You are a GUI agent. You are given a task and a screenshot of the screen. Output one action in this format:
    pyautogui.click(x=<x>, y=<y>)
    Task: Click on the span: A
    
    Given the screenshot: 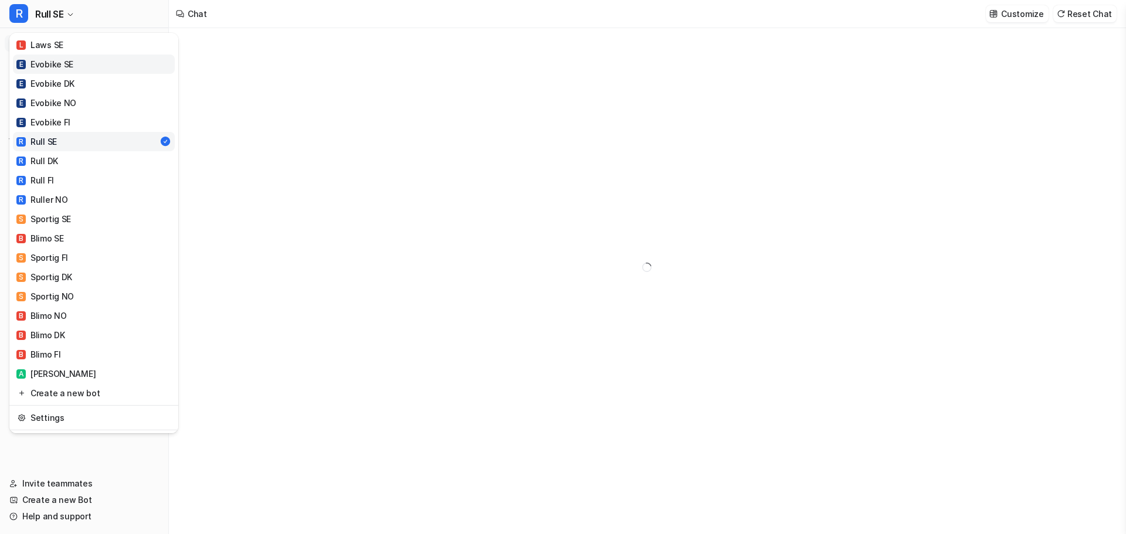 What is the action you would take?
    pyautogui.click(x=21, y=374)
    